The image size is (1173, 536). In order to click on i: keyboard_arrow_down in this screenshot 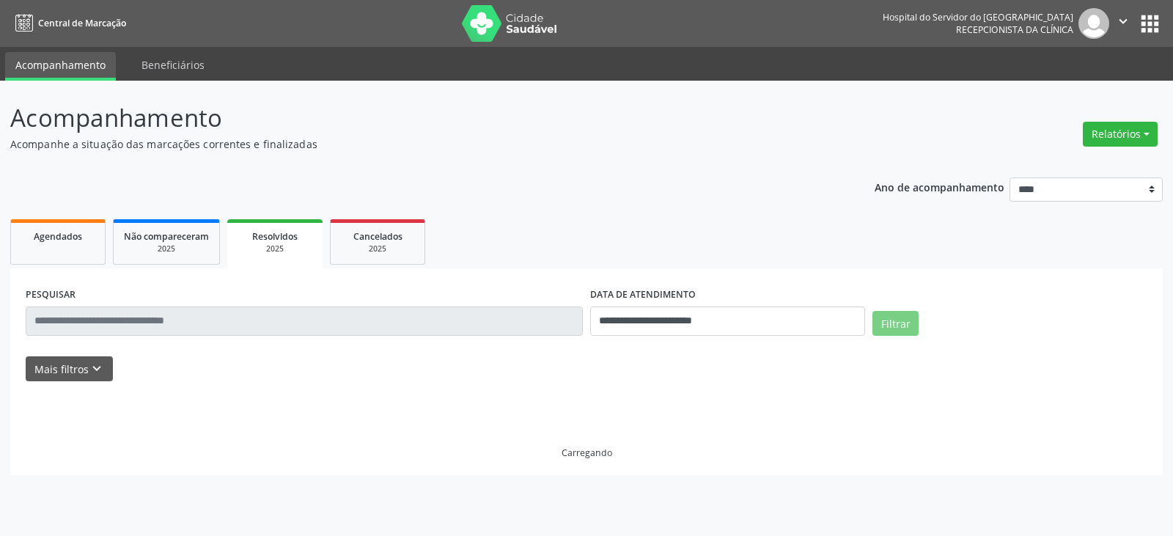, I will do `click(97, 369)`.